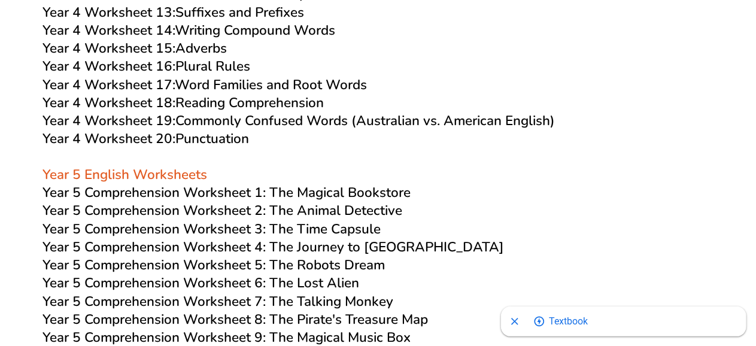 This screenshot has width=756, height=346. Describe the element at coordinates (110, 66) in the screenshot. I see `span: Year 4 Worksheet 16:` at that location.